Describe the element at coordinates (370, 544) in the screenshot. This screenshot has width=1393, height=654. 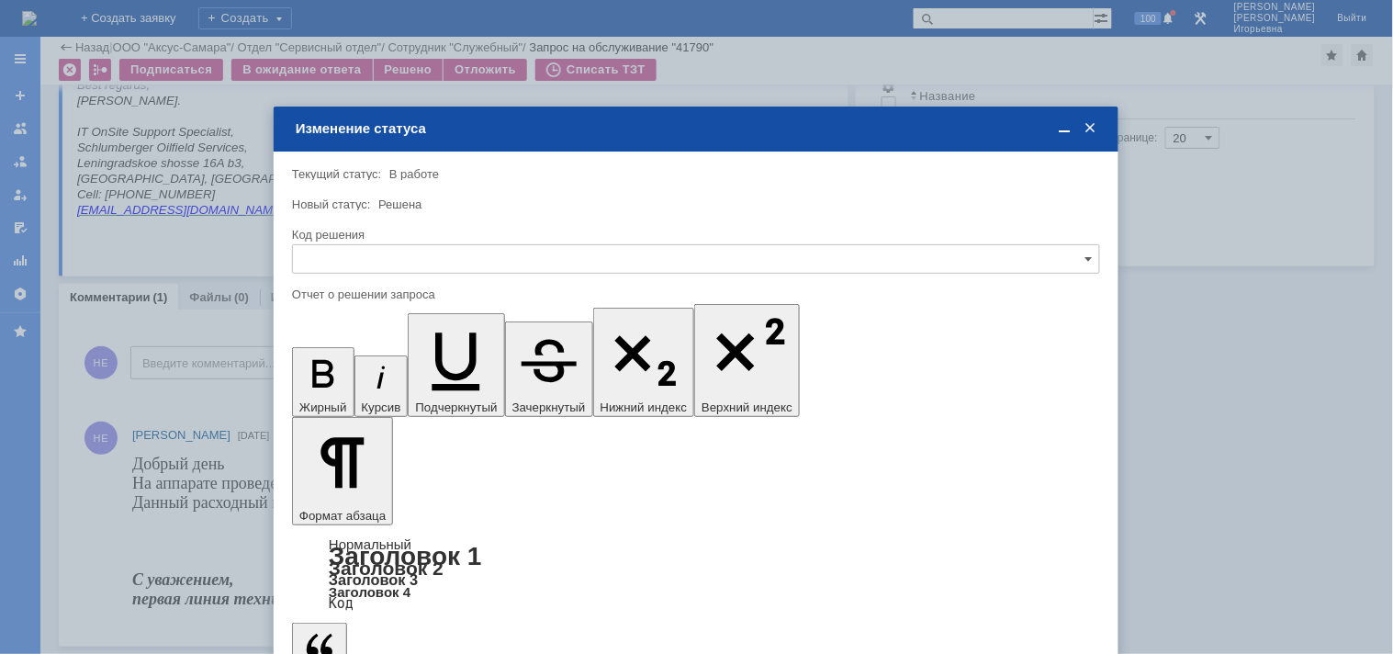
I see `a: Нормальный` at that location.